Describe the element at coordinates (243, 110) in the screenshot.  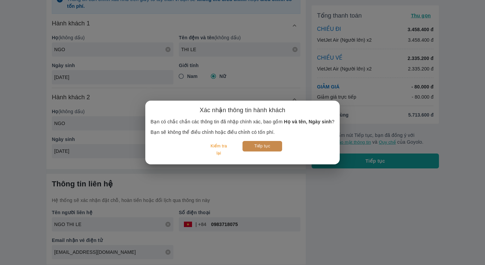
I see `h6: Xác nhận thông tin hành khách` at that location.